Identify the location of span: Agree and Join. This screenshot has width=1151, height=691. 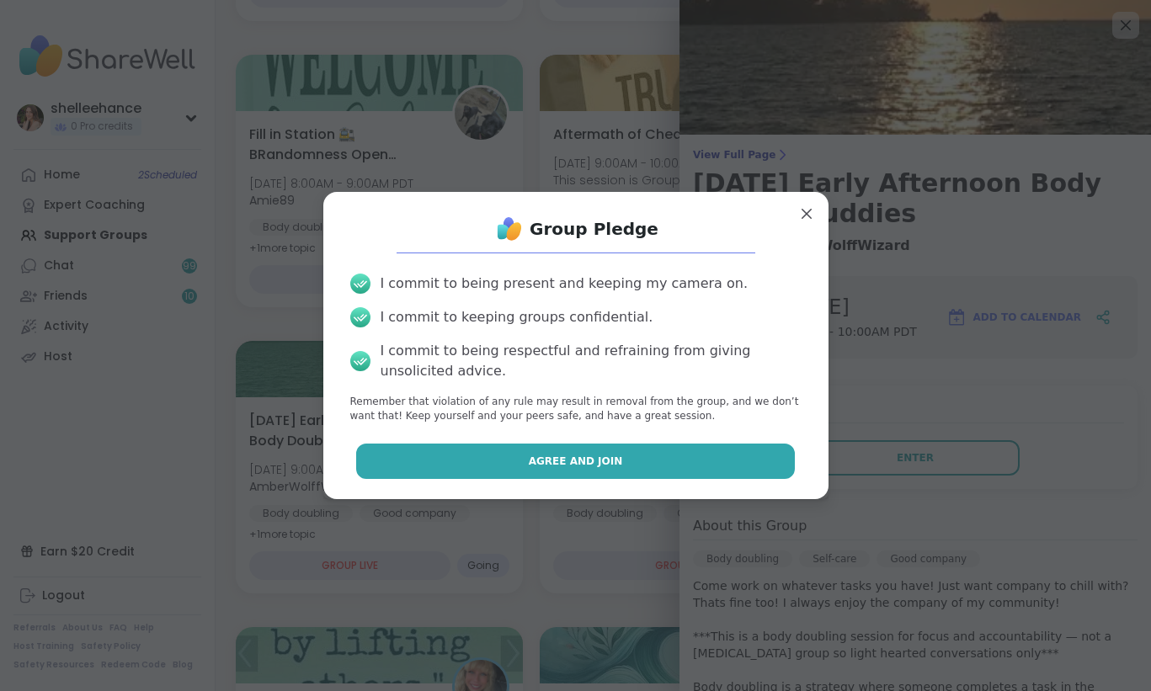
(576, 461).